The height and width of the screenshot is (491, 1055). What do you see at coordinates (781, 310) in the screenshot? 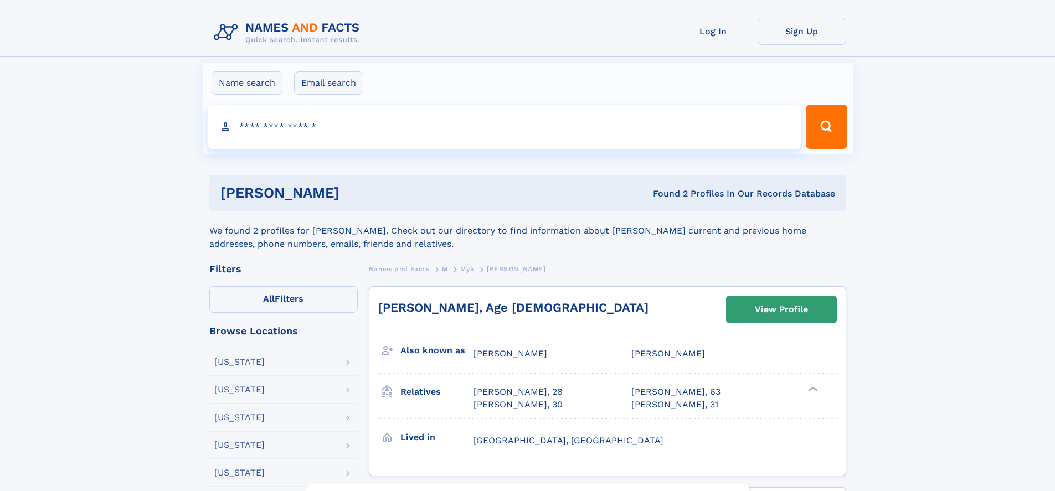
I see `a: View Profile` at bounding box center [781, 310].